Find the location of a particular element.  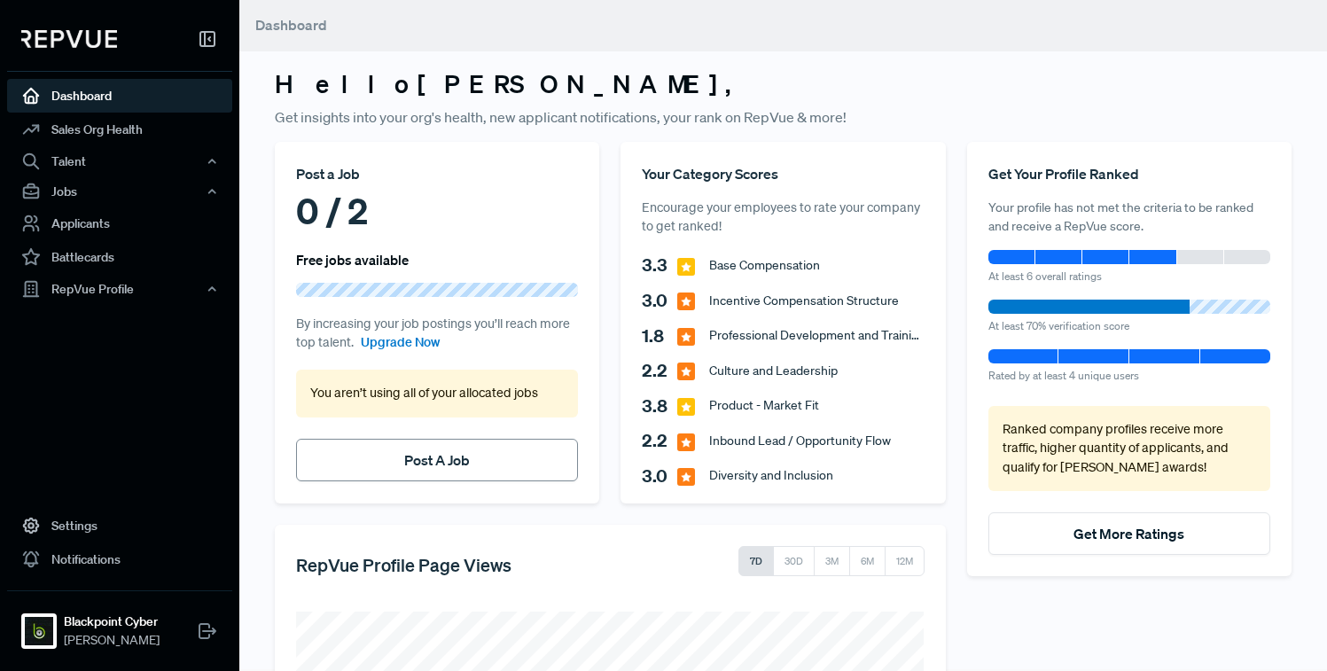

div: Post a Job is located at coordinates (437, 174).